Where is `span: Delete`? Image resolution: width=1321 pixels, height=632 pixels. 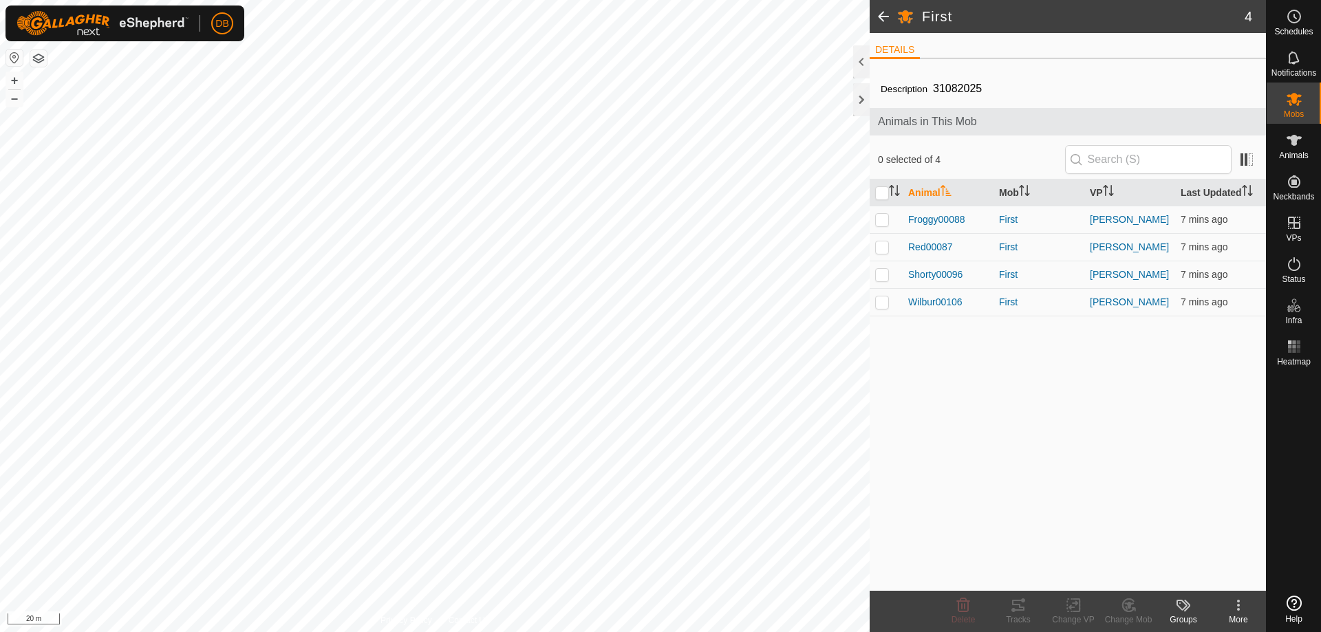 span: Delete is located at coordinates (963, 620).